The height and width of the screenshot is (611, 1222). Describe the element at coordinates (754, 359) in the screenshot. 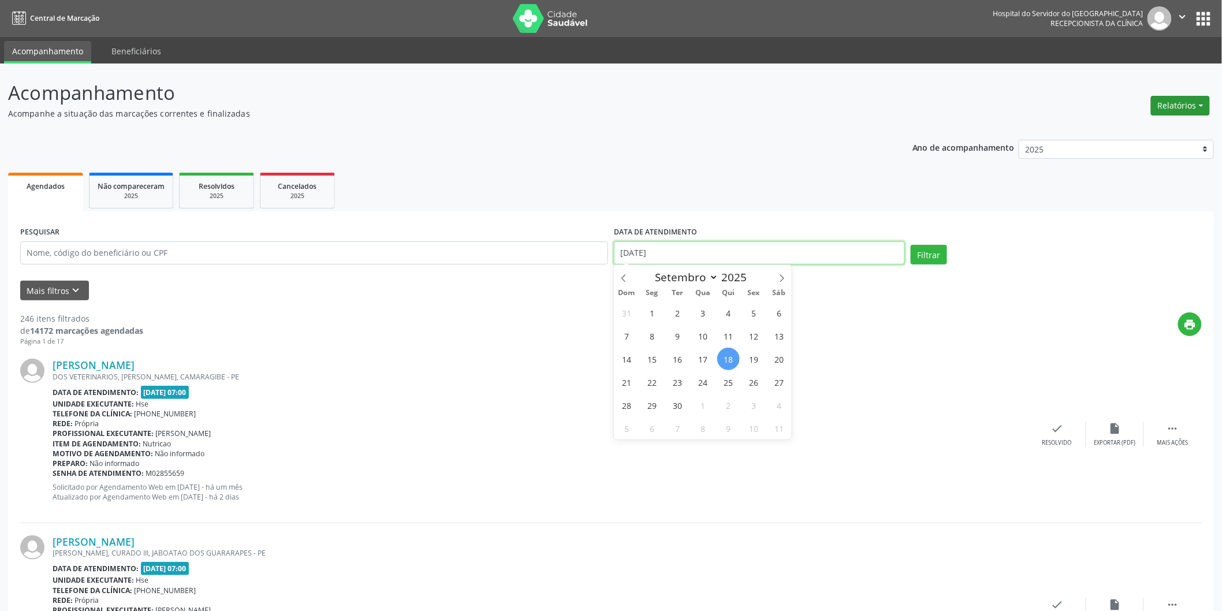

I see `span: Setembro 19, 2025` at that location.